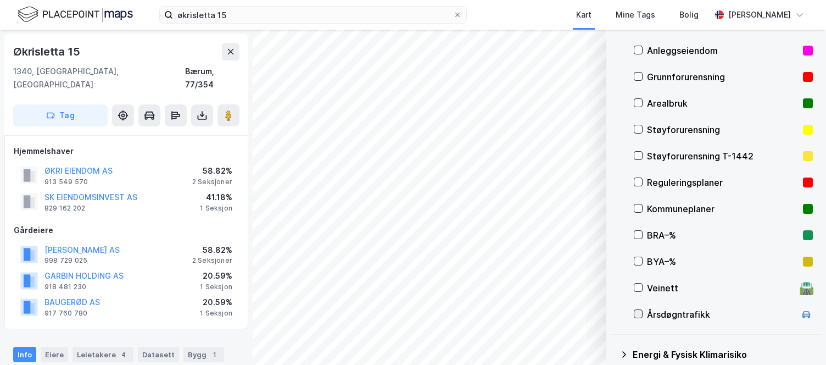 Image resolution: width=826 pixels, height=365 pixels. Describe the element at coordinates (66, 260) in the screenshot. I see `div: 998 729 025` at that location.